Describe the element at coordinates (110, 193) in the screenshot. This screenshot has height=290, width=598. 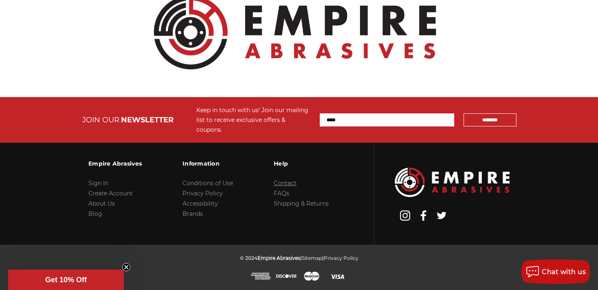
I see `a: Create Account` at that location.